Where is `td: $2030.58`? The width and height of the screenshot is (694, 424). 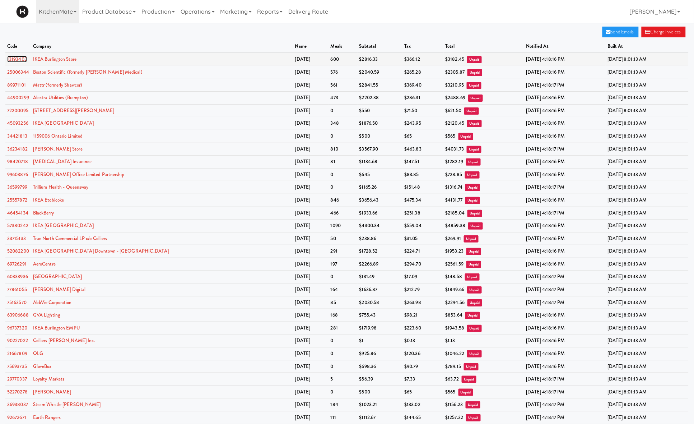 td: $2030.58 is located at coordinates (380, 303).